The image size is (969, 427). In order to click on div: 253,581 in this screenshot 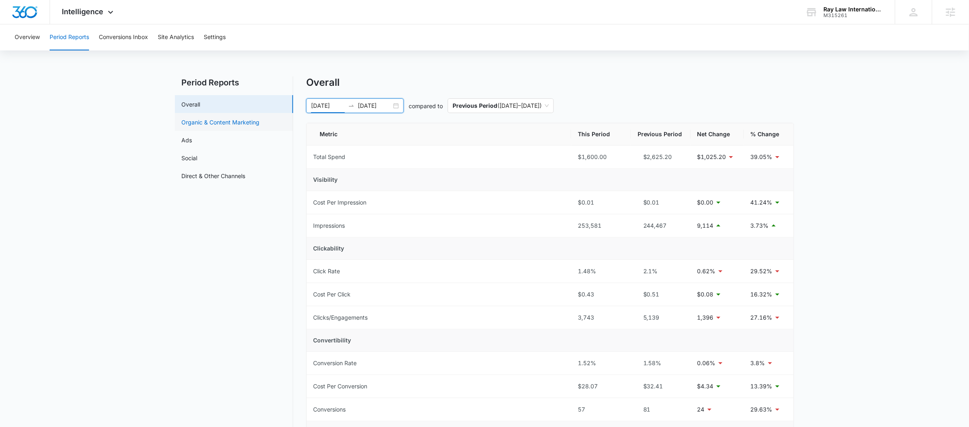, I will do `click(601, 226)`.